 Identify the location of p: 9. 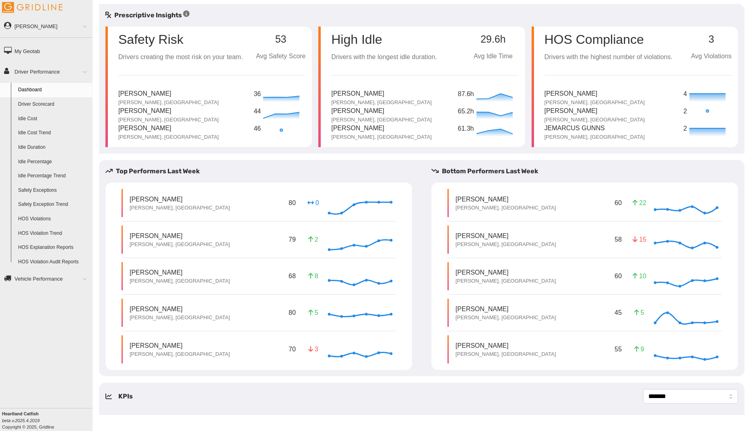
(639, 349).